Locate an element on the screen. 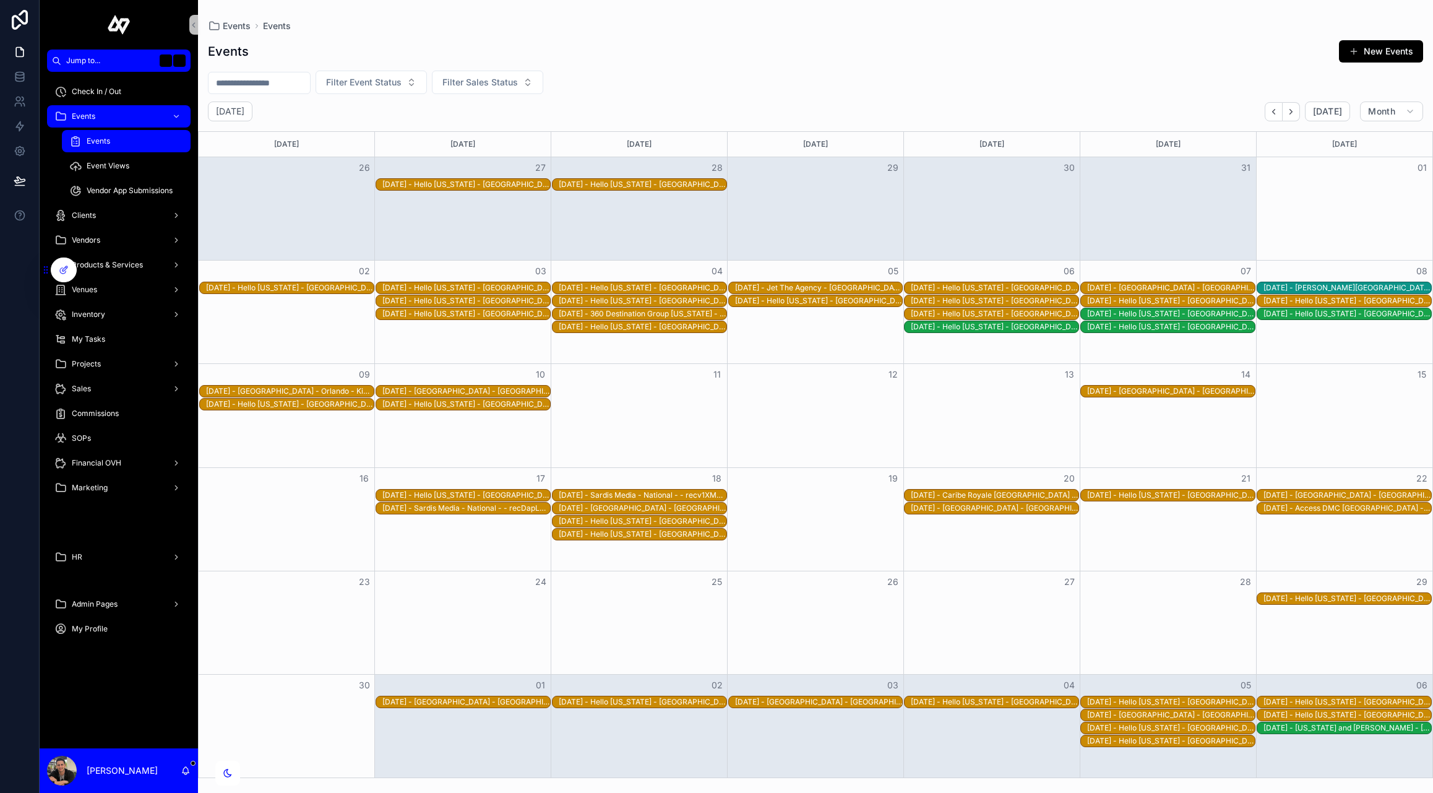 The height and width of the screenshot is (793, 1433). button: 13 is located at coordinates (1069, 374).